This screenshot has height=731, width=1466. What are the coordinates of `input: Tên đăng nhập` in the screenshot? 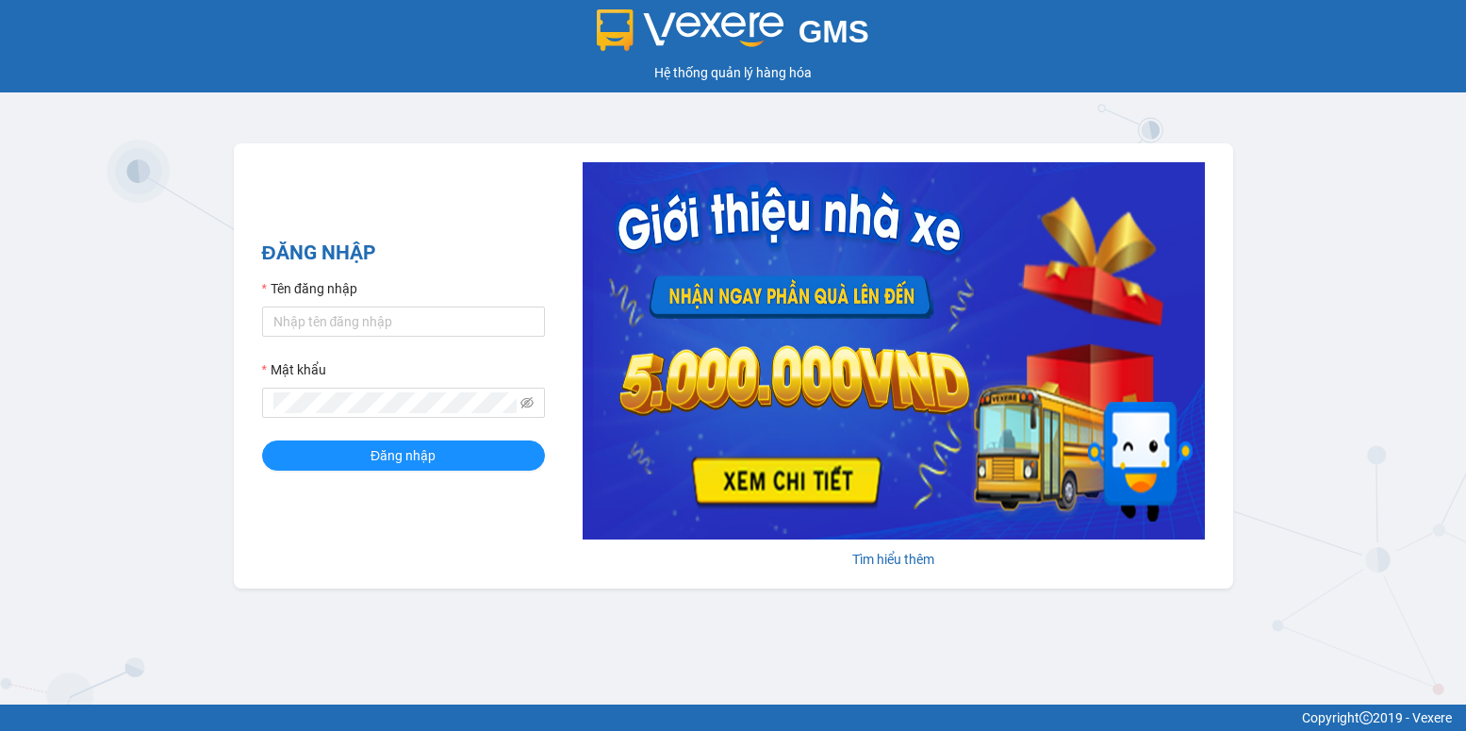 It's located at (403, 321).